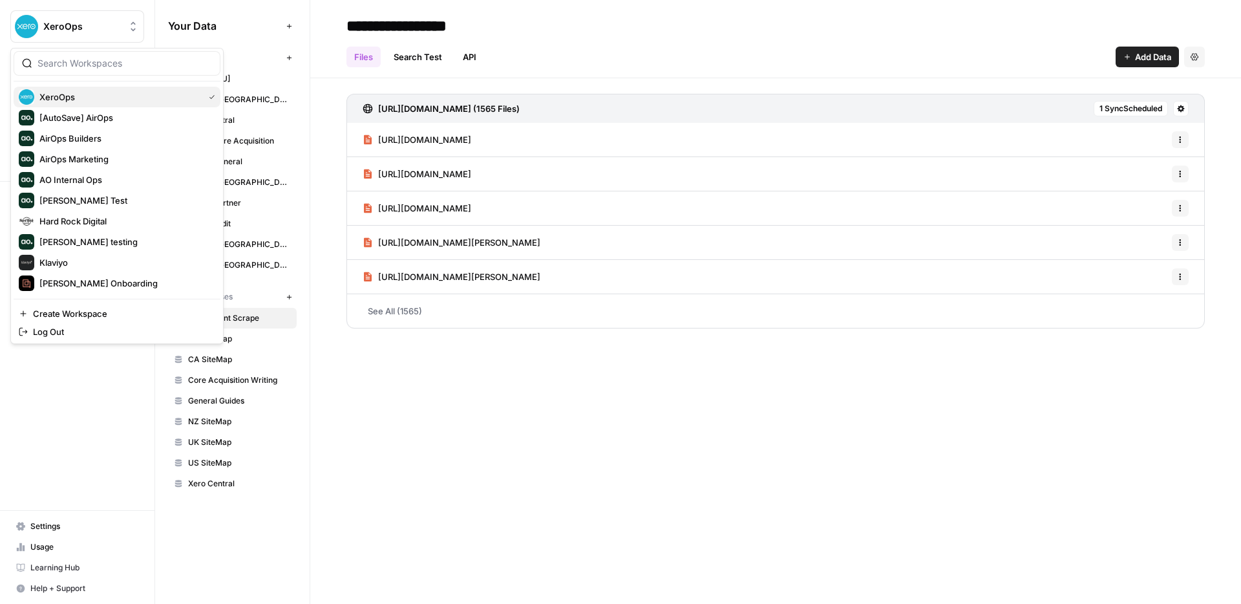 The height and width of the screenshot is (604, 1241). What do you see at coordinates (54, 262) in the screenshot?
I see `span: Klaviyo` at bounding box center [54, 262].